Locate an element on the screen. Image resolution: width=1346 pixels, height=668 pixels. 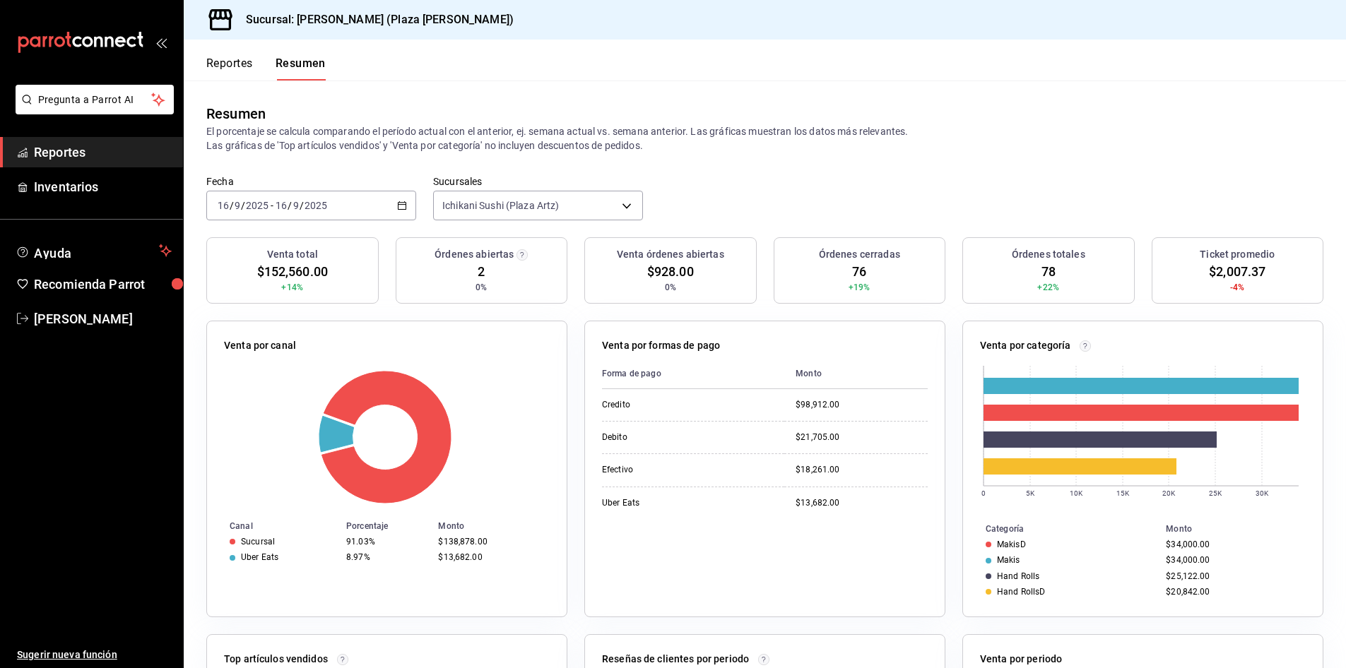
span: +14% is located at coordinates (292, 288).